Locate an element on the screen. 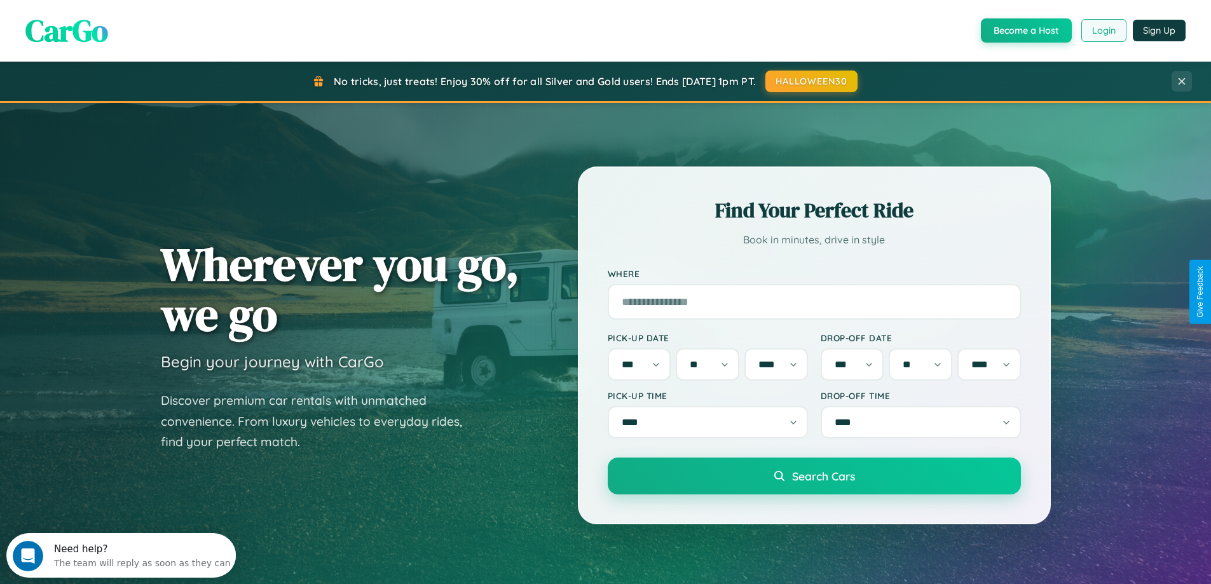 The height and width of the screenshot is (584, 1211). h1: Wherever you go, we go is located at coordinates (340, 289).